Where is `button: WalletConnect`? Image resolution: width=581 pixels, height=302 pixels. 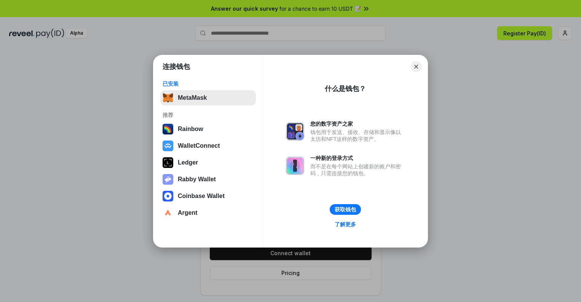 button: WalletConnect is located at coordinates (208, 146).